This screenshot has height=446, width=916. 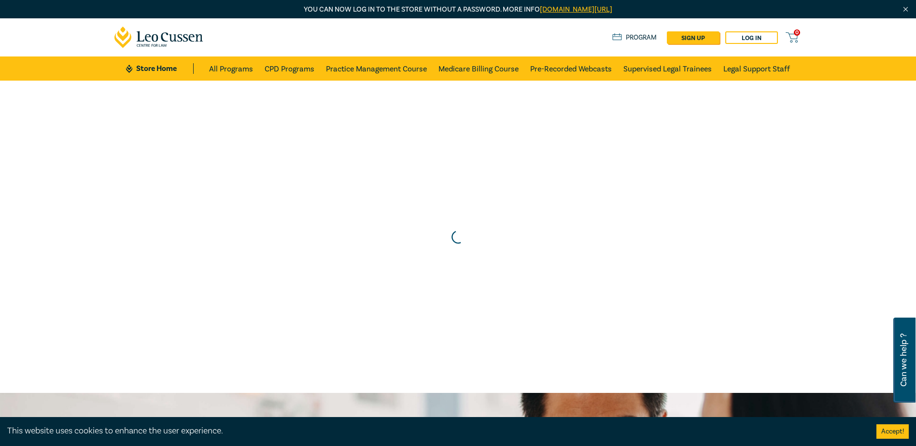 What do you see at coordinates (892, 432) in the screenshot?
I see `button: Accept cookies` at bounding box center [892, 432].